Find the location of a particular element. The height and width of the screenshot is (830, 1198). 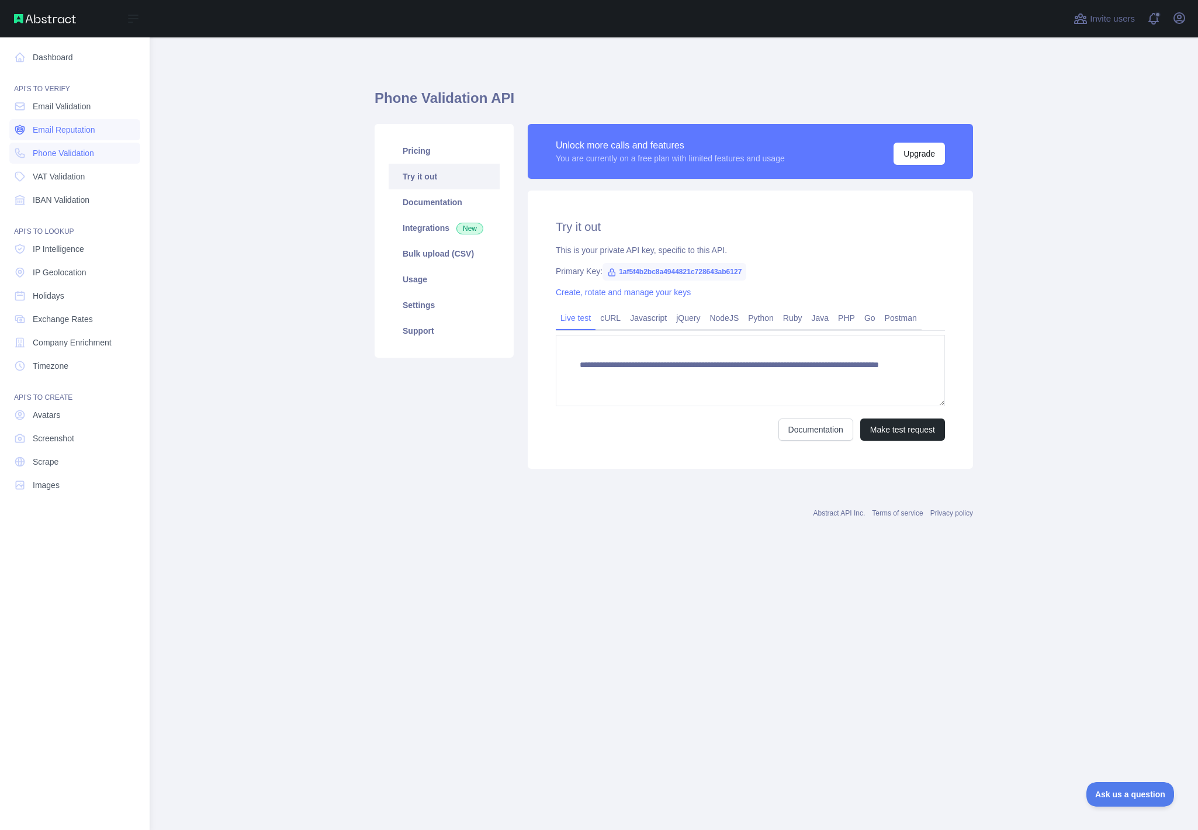

a: Pricing is located at coordinates (444, 151).